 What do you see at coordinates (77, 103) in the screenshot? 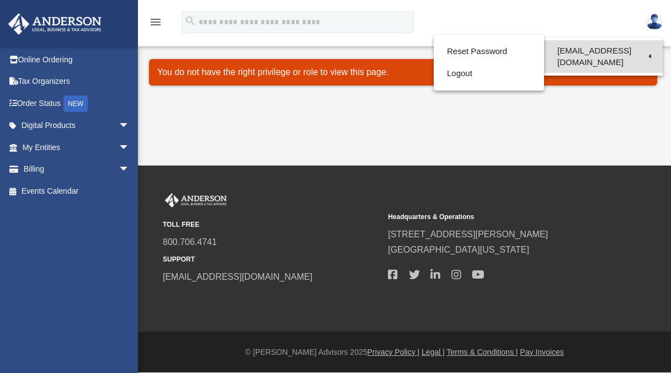
I see `a: Order StatusNEW` at bounding box center [77, 103].